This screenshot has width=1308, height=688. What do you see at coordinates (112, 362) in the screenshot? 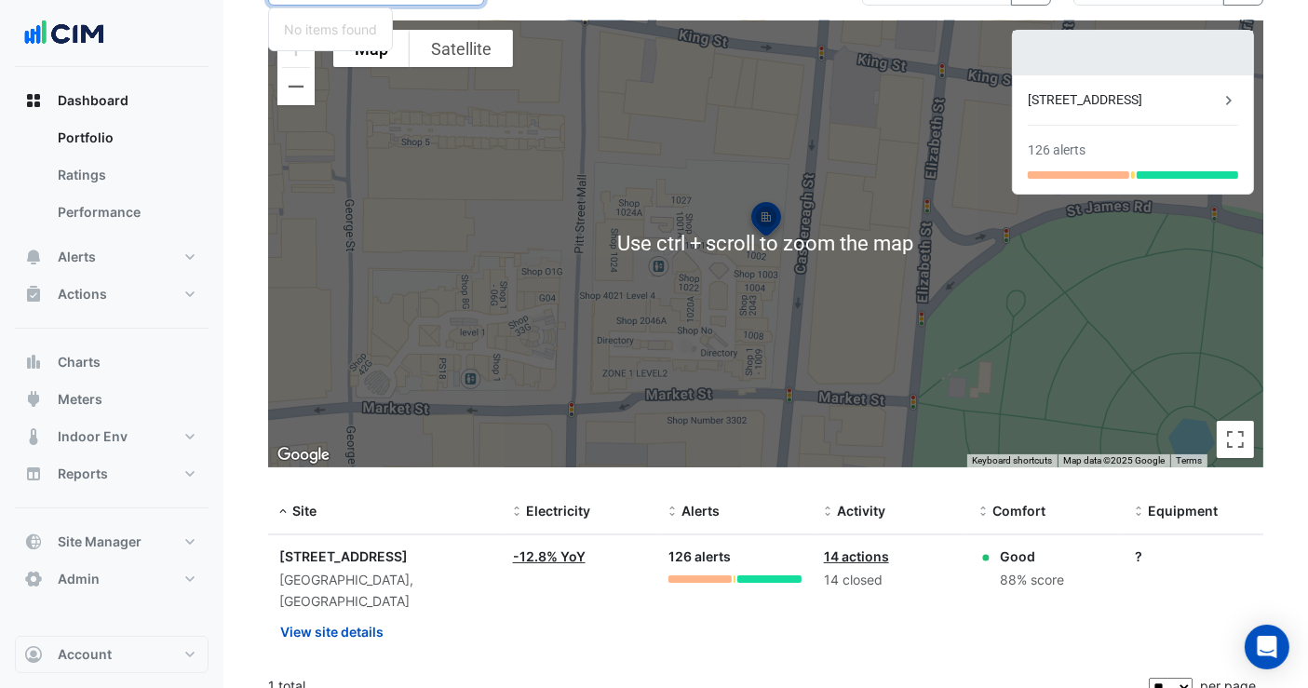
I see `button: Charts` at bounding box center [112, 362].